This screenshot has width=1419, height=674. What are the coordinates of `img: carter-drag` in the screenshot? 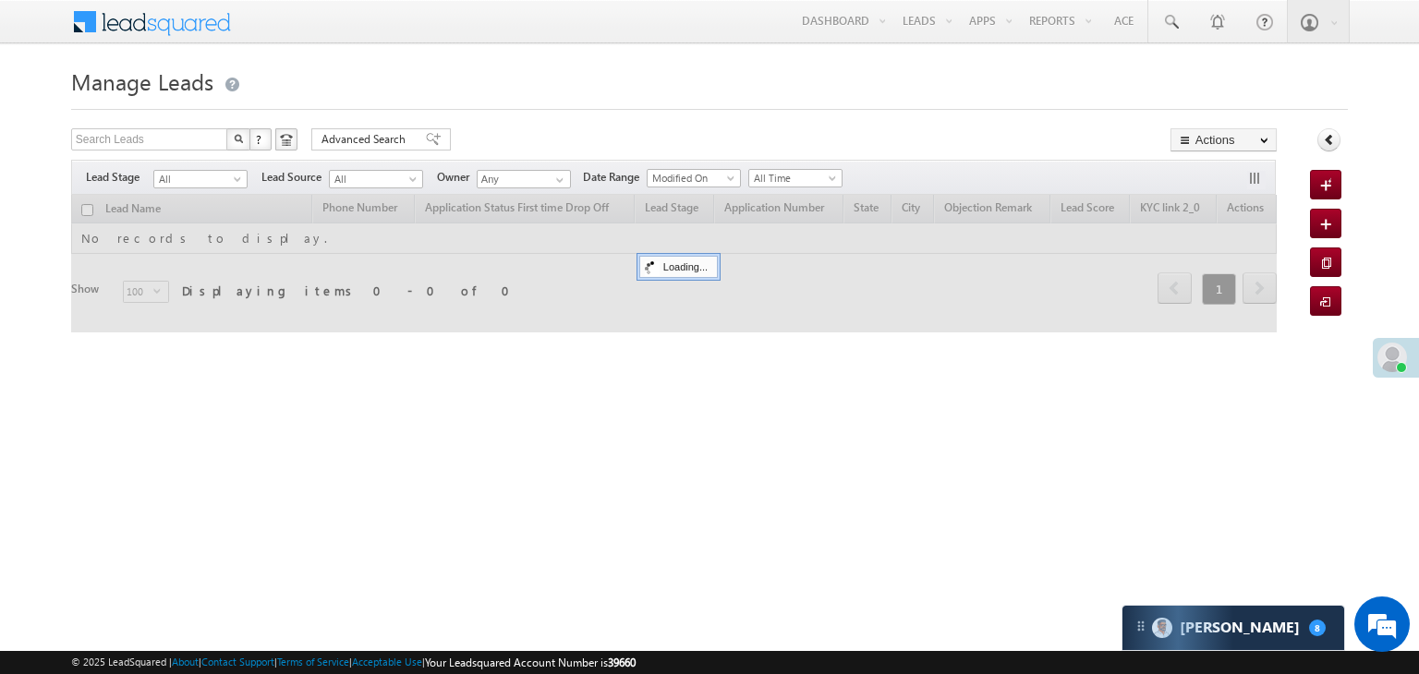 It's located at (1141, 626).